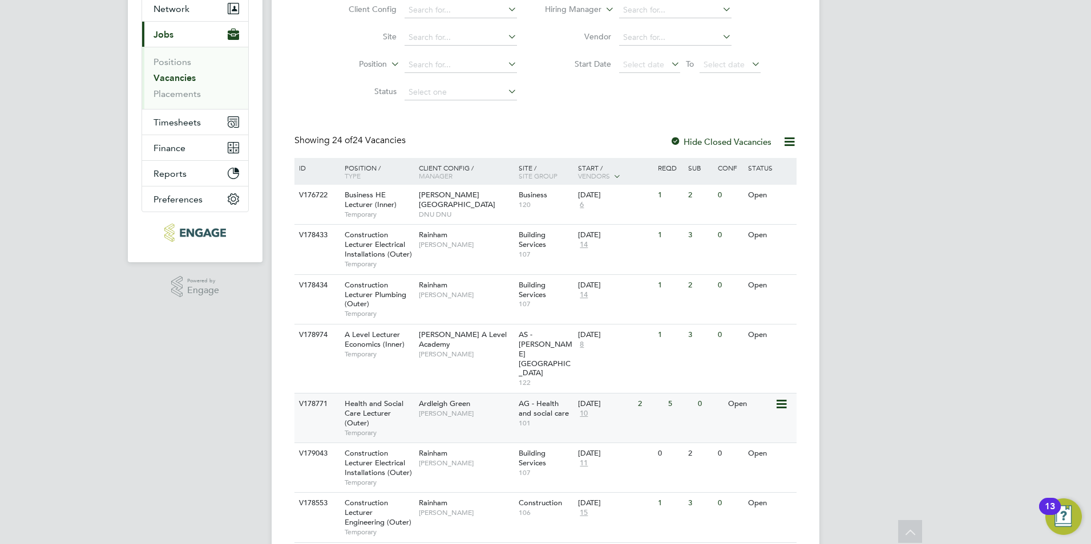 This screenshot has height=544, width=1091. Describe the element at coordinates (370, 200) in the screenshot. I see `span: Business HE Lecturer (Inner)` at that location.